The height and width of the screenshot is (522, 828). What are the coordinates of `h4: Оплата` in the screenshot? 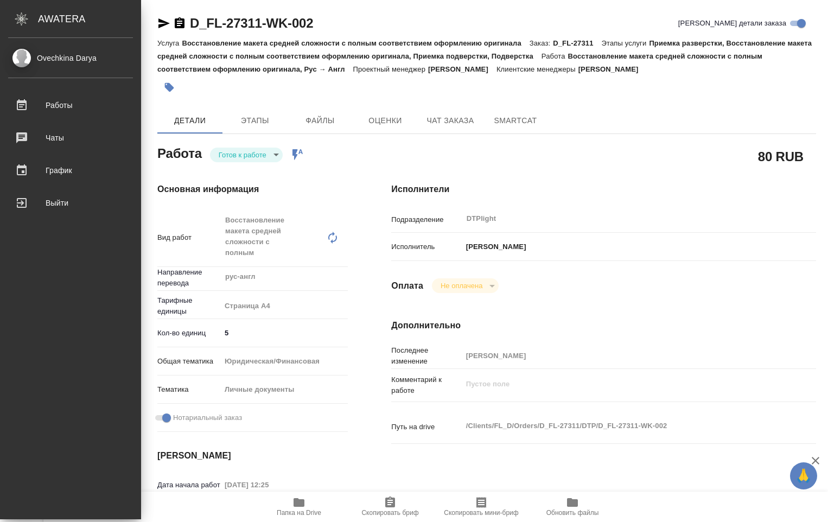 It's located at (407, 286).